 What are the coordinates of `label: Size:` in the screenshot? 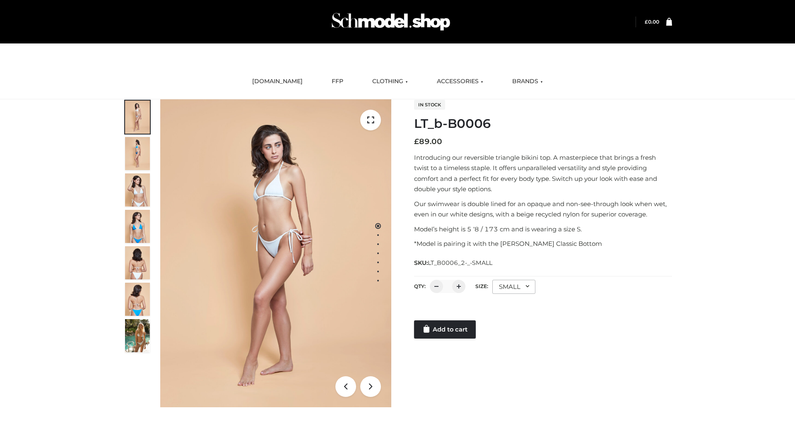 It's located at (482, 286).